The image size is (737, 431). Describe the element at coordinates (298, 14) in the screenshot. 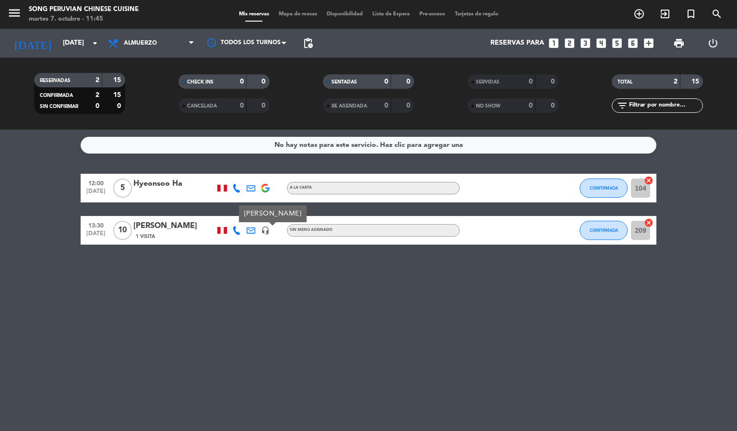

I see `span: Mapa de mesas` at that location.